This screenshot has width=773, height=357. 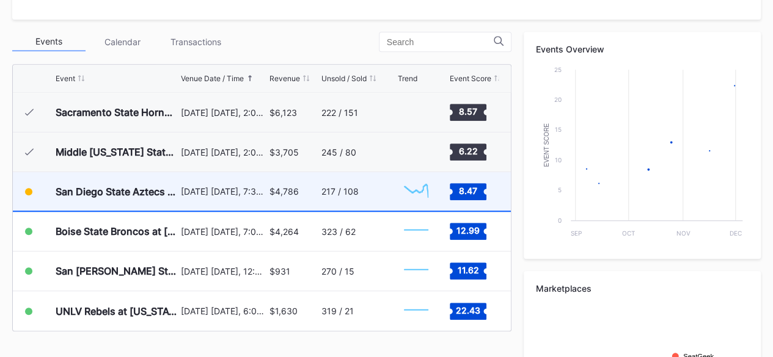 What do you see at coordinates (471, 78) in the screenshot?
I see `div: Event Score` at bounding box center [471, 78].